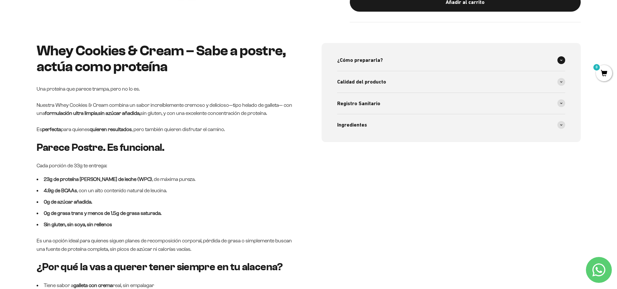 This screenshot has height=289, width=617. What do you see at coordinates (71, 113) in the screenshot?
I see `strong: formulación ultra limpia` at bounding box center [71, 113].